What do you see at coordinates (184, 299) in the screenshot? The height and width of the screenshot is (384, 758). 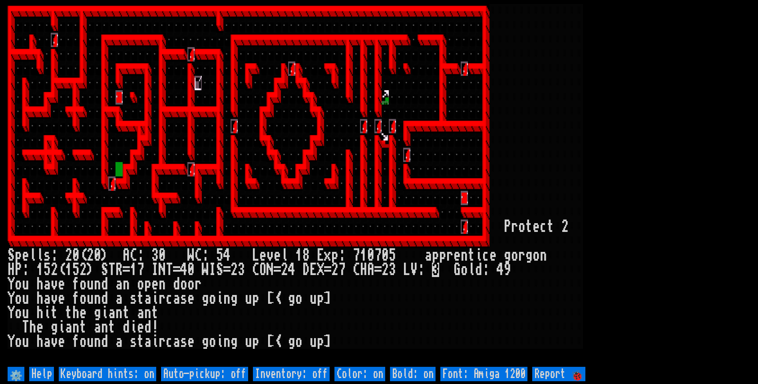 I see `div: s` at bounding box center [184, 299].